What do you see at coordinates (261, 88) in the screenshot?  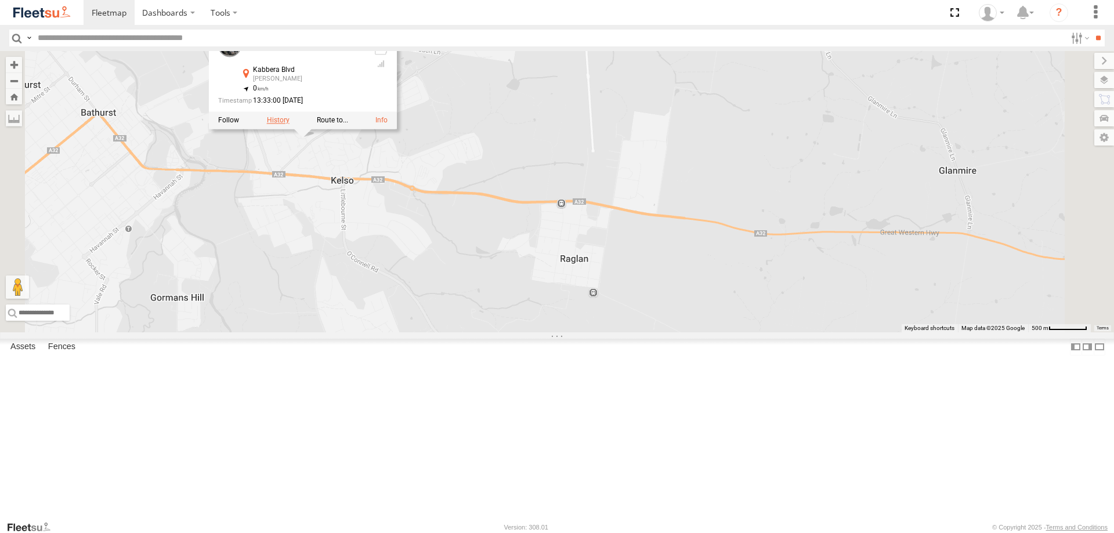 I see `span: 0` at bounding box center [261, 88].